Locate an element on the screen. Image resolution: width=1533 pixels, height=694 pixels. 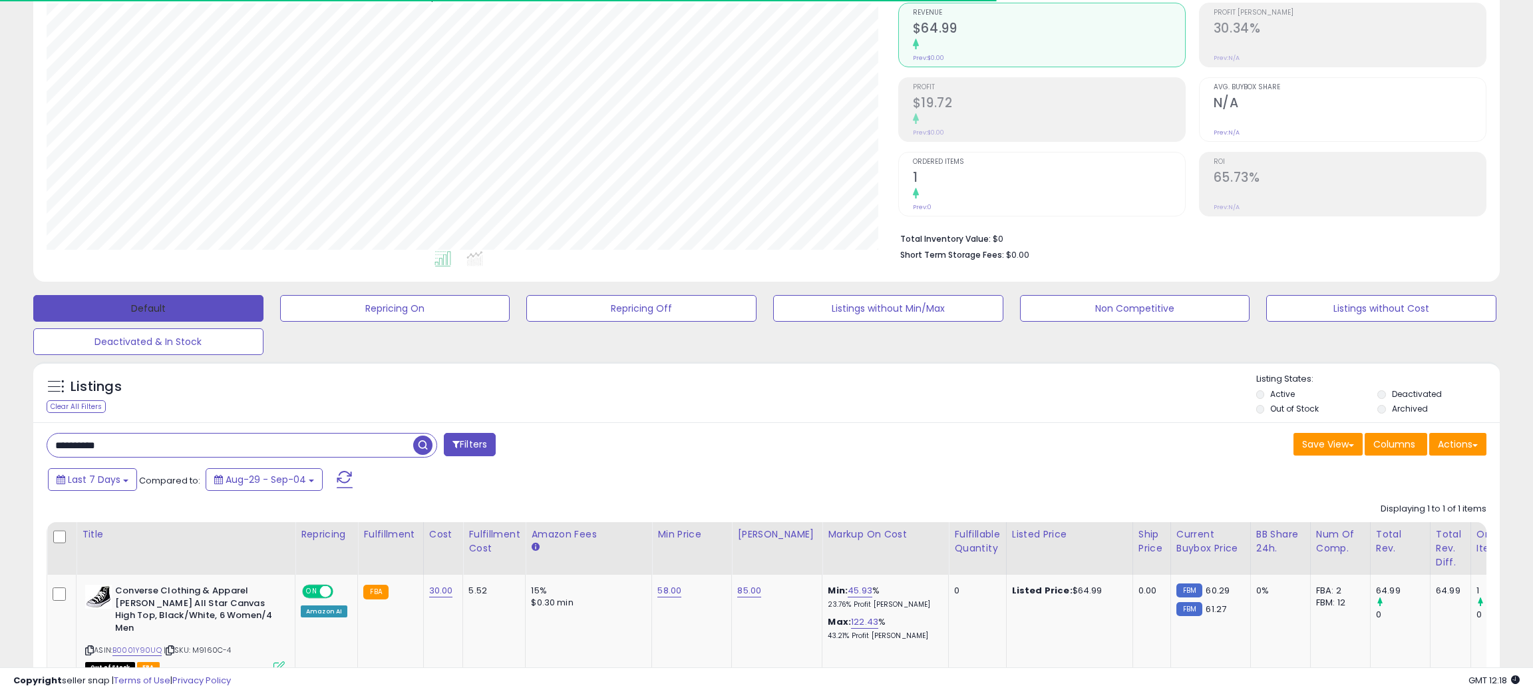
button: Non Competitive is located at coordinates (1135, 308).